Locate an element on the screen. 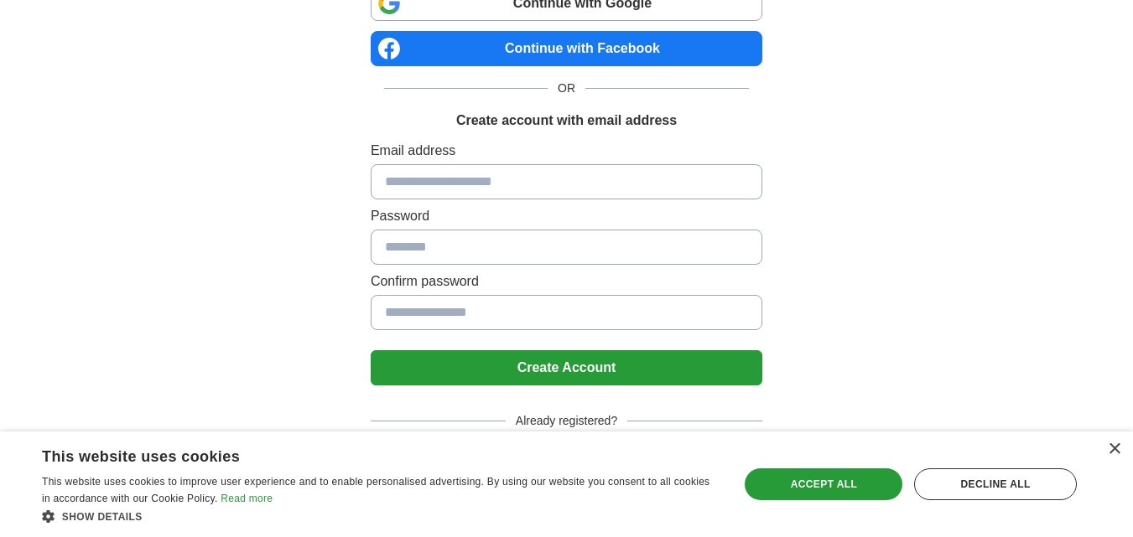  label: Email address is located at coordinates (566, 151).